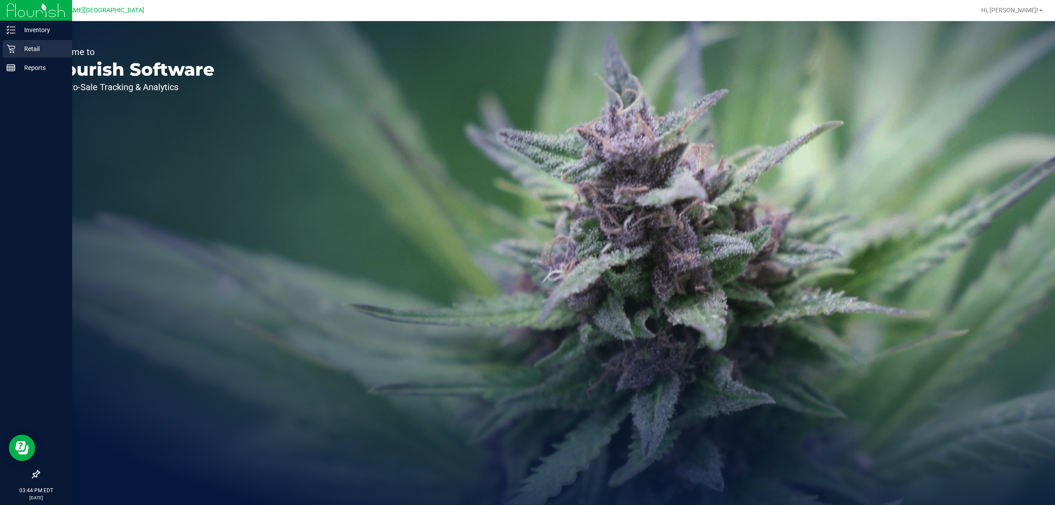  Describe the element at coordinates (42, 49) in the screenshot. I see `p: Retail` at that location.